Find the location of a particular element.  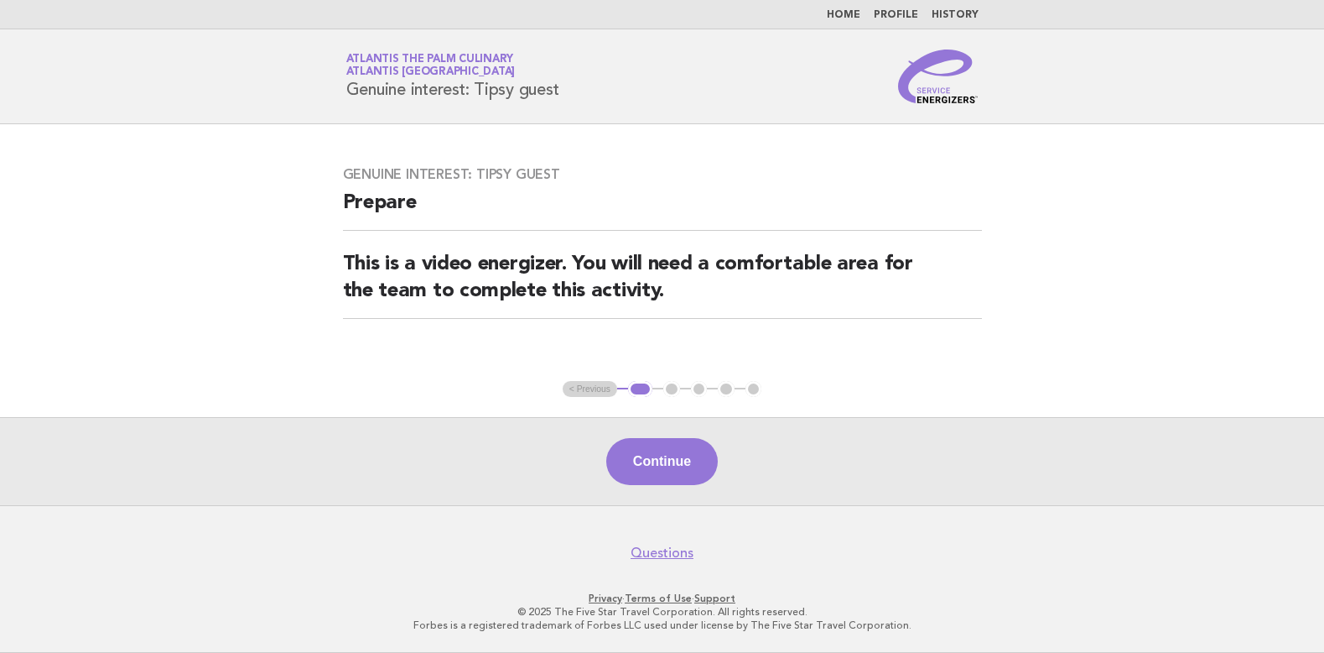

img: Service Energizers is located at coordinates (939, 76).